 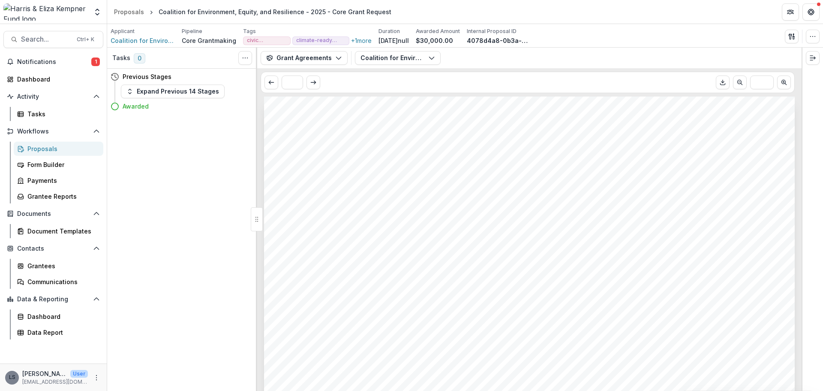 What do you see at coordinates (58, 265) in the screenshot?
I see `a: Grantees` at bounding box center [58, 265].